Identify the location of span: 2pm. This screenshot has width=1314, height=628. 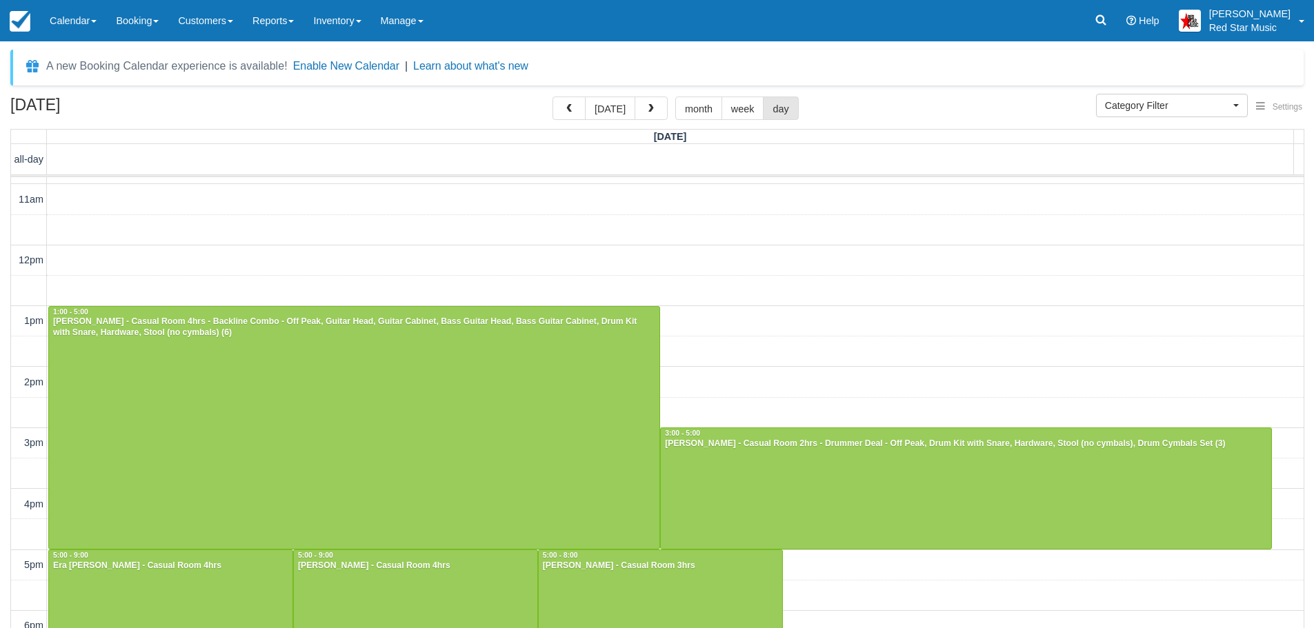
(34, 382).